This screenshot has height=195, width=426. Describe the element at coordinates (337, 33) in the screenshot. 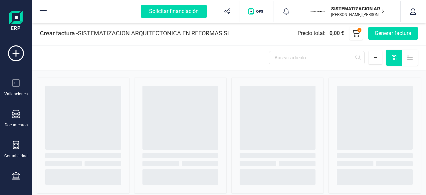

I see `span: 0,00 €` at that location.